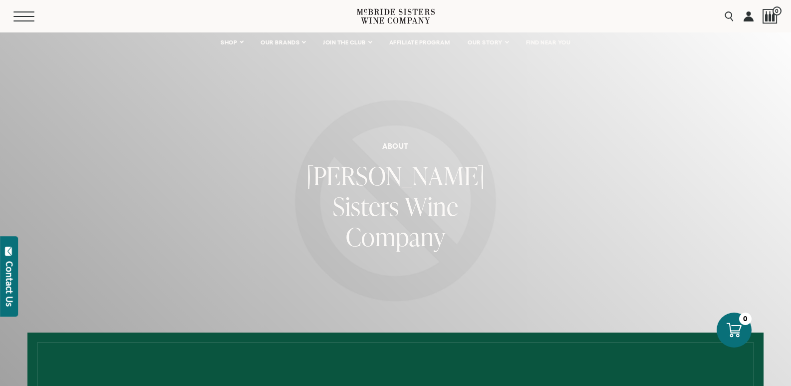  Describe the element at coordinates (432, 206) in the screenshot. I see `span: Wine` at that location.